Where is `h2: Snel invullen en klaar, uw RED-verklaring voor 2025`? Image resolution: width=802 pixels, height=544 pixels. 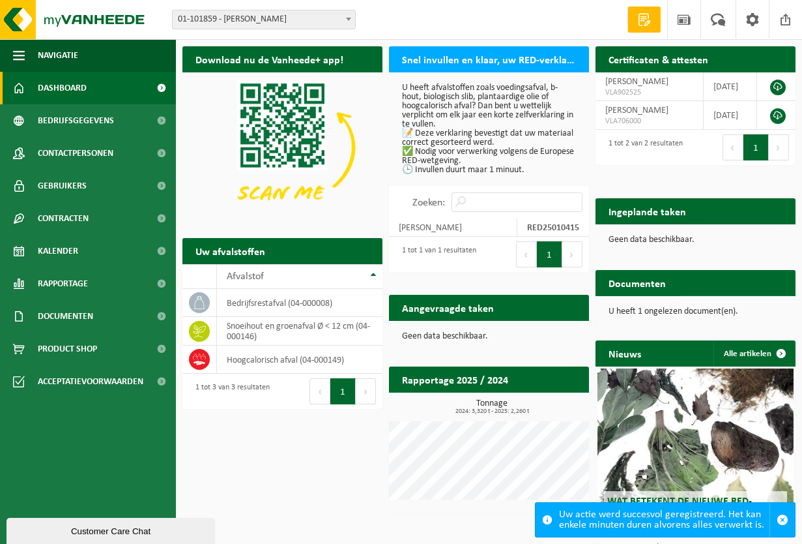
h2: Snel invullen en klaar, uw RED-verklaring voor 2025 is located at coordinates (489, 59).